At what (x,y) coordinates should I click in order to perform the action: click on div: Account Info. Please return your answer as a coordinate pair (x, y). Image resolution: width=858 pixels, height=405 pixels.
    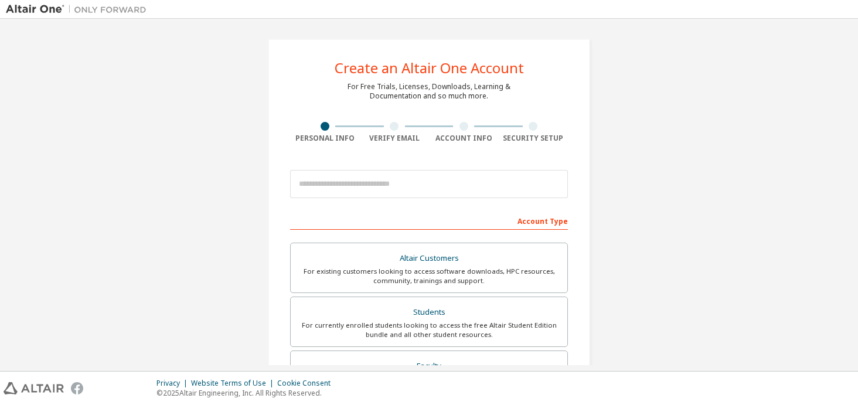
    Looking at the image, I should click on (464, 138).